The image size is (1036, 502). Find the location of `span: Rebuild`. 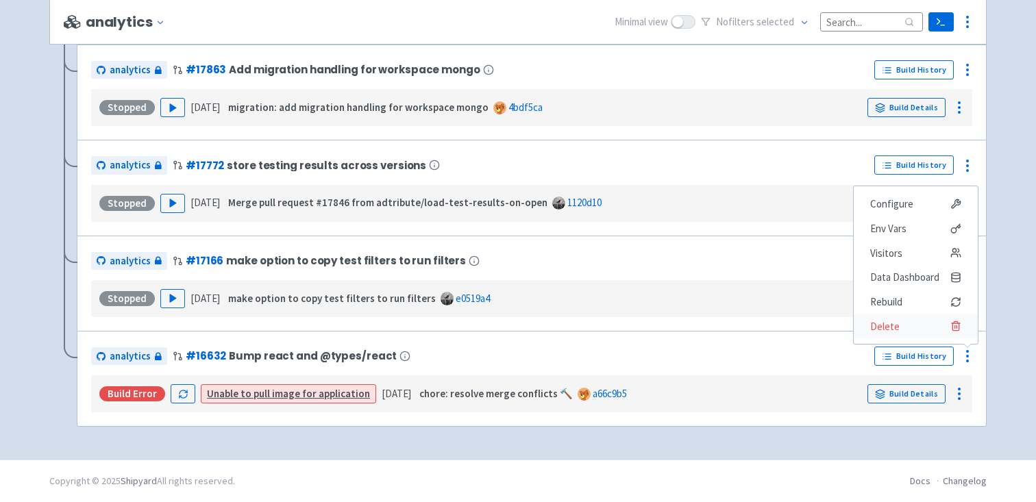

span: Rebuild is located at coordinates (886, 302).